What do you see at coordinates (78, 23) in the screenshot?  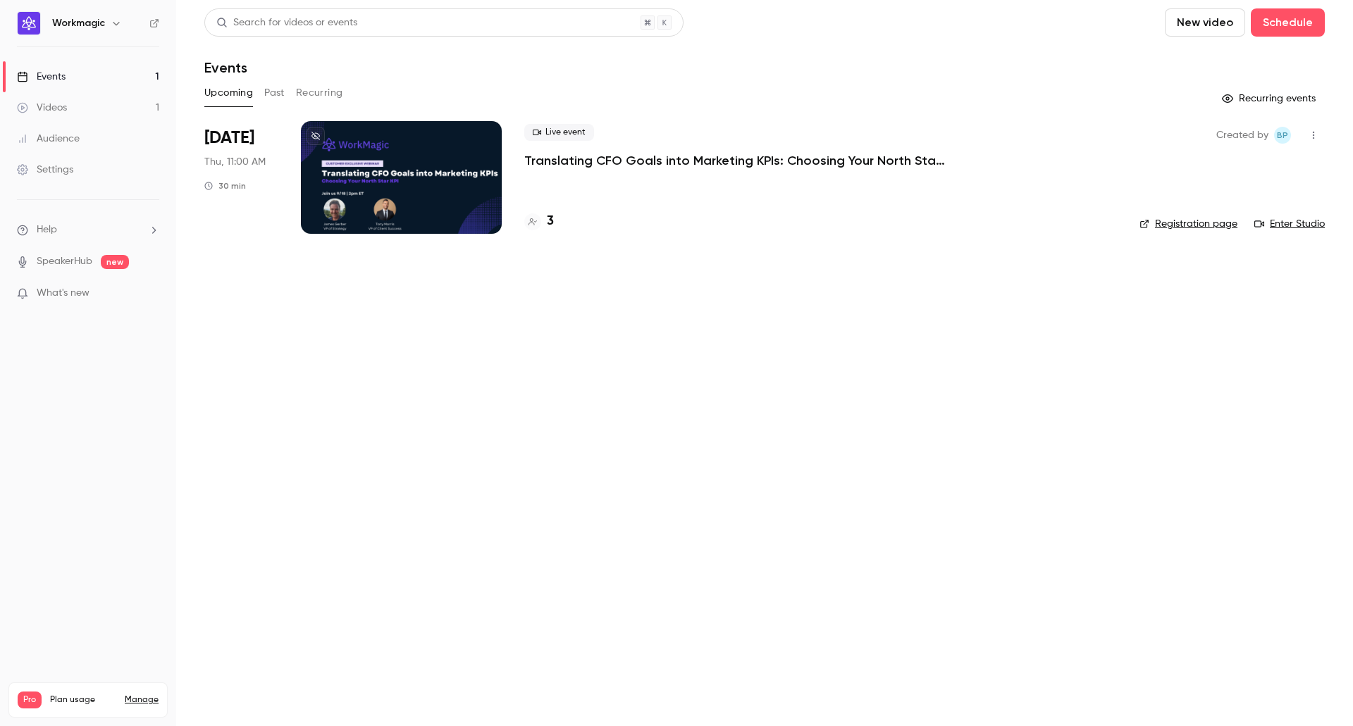 I see `h6: Workmagic` at bounding box center [78, 23].